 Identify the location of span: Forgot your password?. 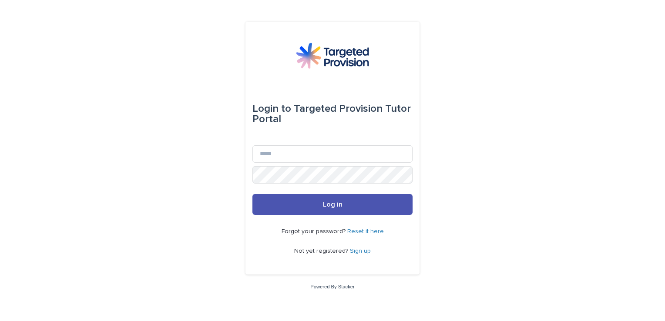
(314, 231).